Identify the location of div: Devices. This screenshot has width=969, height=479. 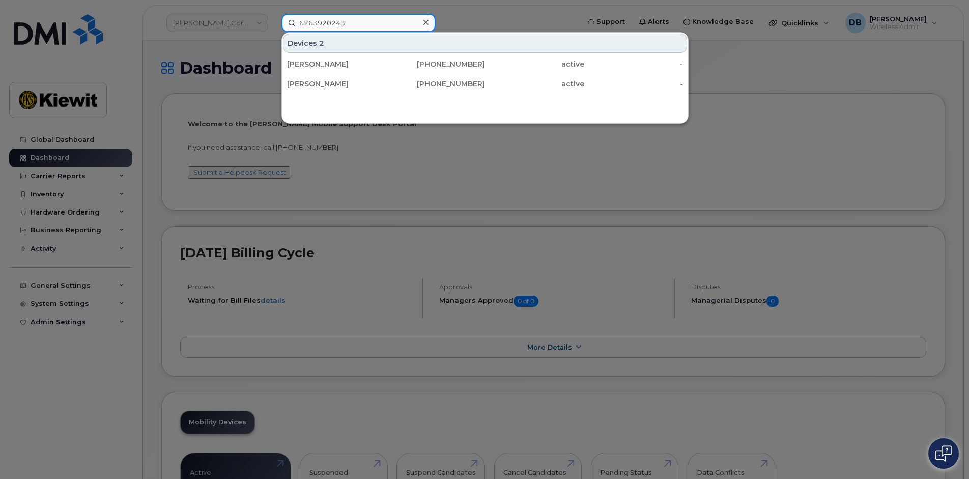
(485, 43).